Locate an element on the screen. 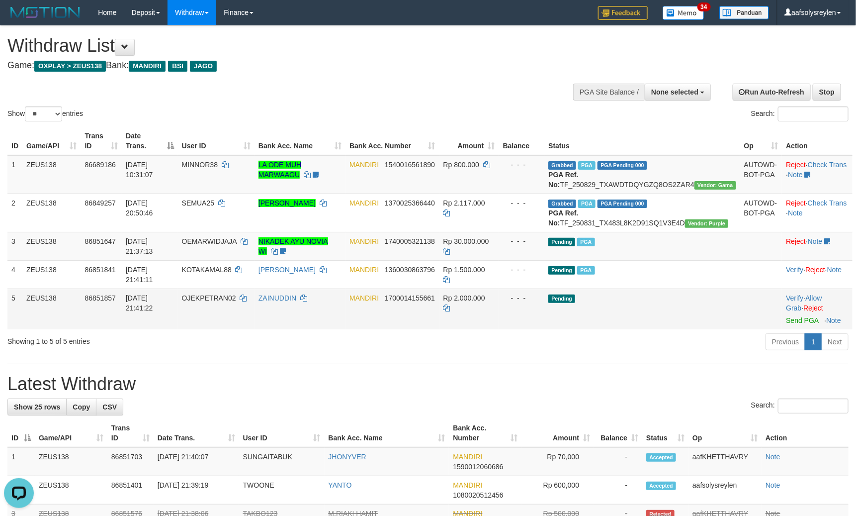  span: 34 is located at coordinates (704, 7).